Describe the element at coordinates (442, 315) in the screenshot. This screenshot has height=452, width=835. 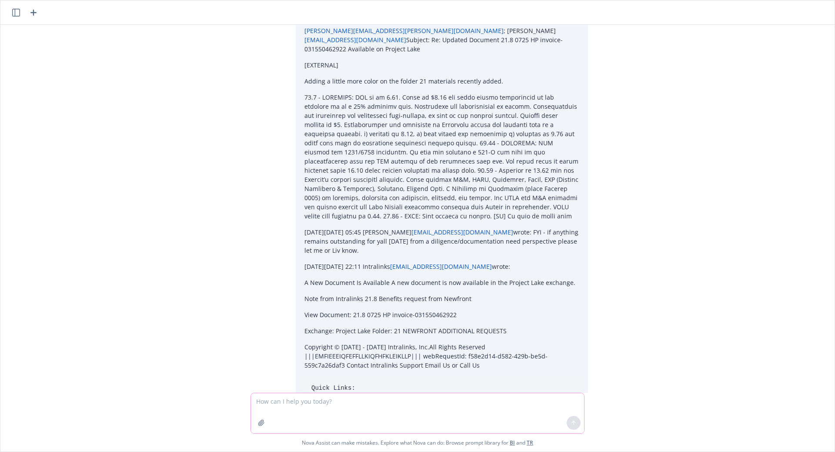
I see `p: View Document: 21.8 0725 HP invoice-031550462922` at that location.